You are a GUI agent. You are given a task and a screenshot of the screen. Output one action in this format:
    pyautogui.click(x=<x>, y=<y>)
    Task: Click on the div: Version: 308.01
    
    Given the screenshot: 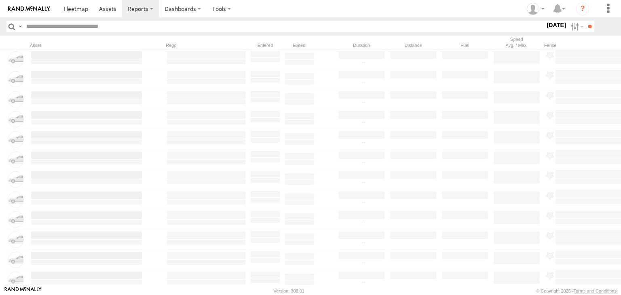 What is the action you would take?
    pyautogui.click(x=289, y=291)
    